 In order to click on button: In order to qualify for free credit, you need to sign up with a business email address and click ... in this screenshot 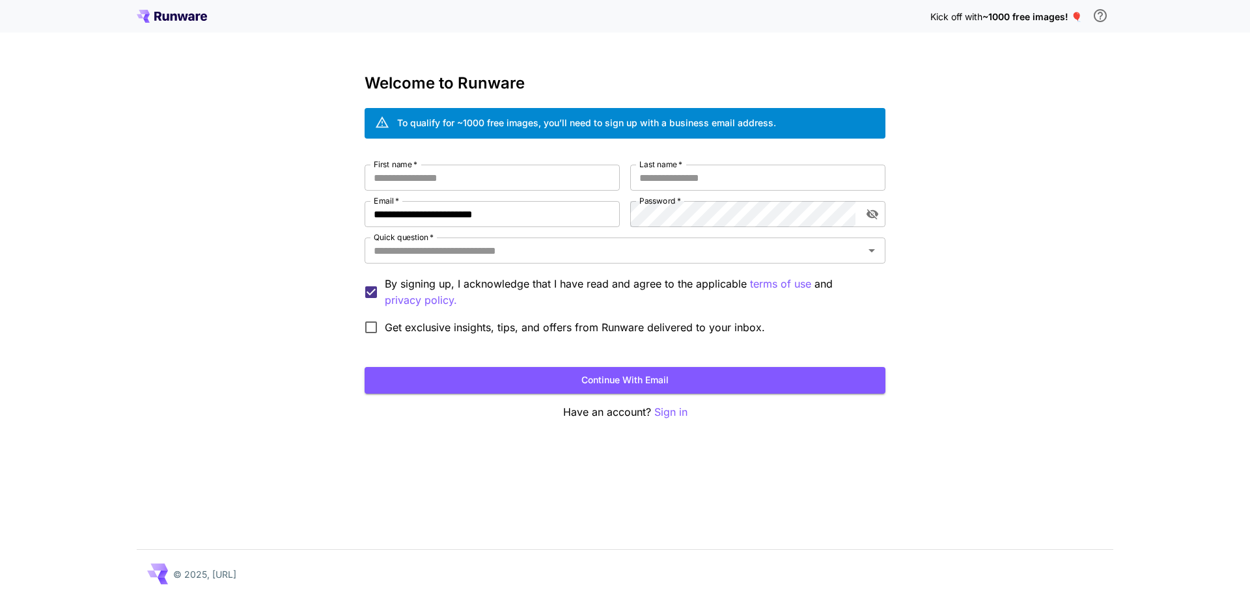, I will do `click(1100, 16)`.